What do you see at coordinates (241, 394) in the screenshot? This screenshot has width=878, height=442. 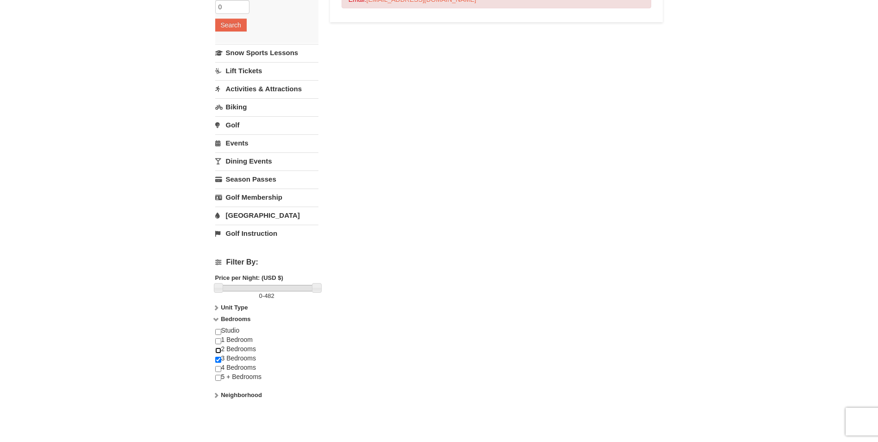 I see `strong: Neighborhood` at bounding box center [241, 394].